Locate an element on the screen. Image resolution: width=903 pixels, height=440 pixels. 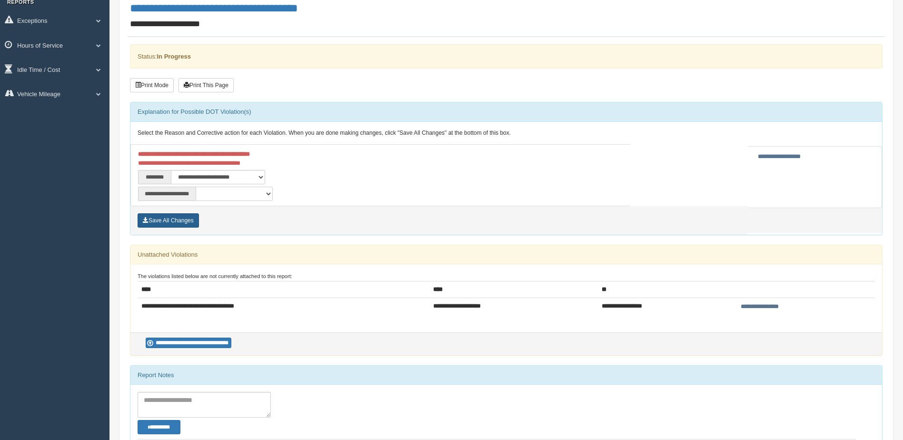
small: The violations listed below are not currently attached to this report: is located at coordinates (215, 276).